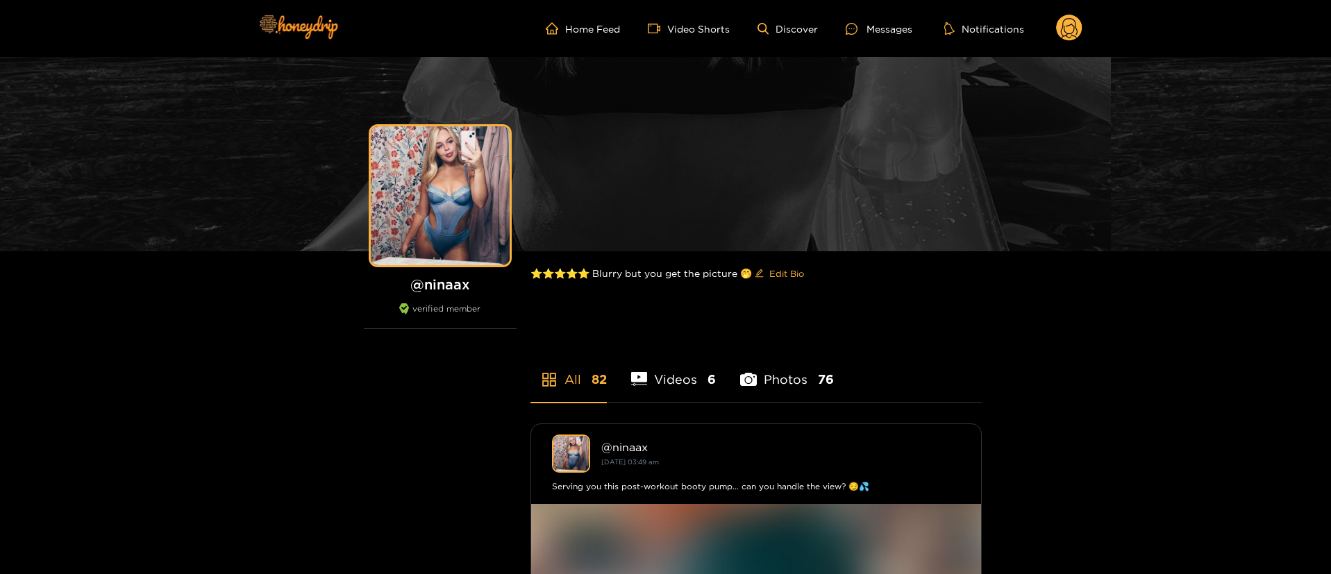 Image resolution: width=1331 pixels, height=574 pixels. What do you see at coordinates (756, 274) in the screenshot?
I see `div: ⭐️⭐️⭐️⭐️⭐️ Blurry but you get the picture 🤭` at bounding box center [756, 274].